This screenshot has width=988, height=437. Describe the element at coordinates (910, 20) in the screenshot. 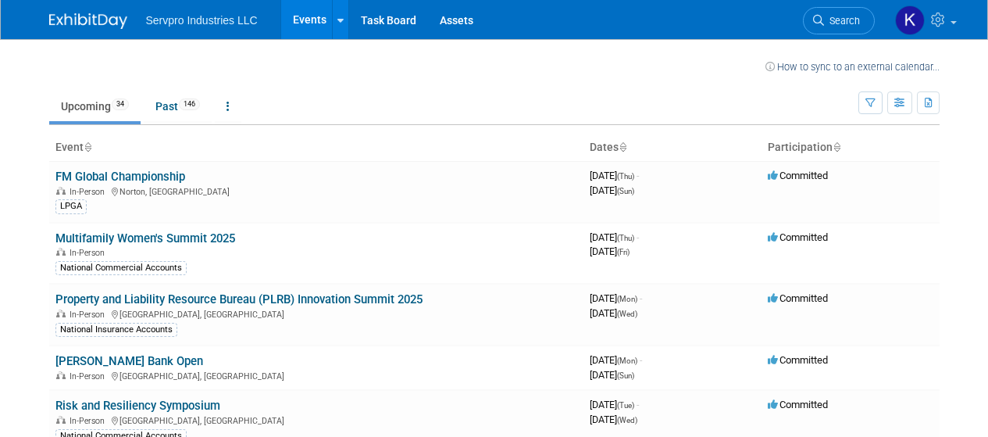

I see `img: Kevin Wofford` at that location.